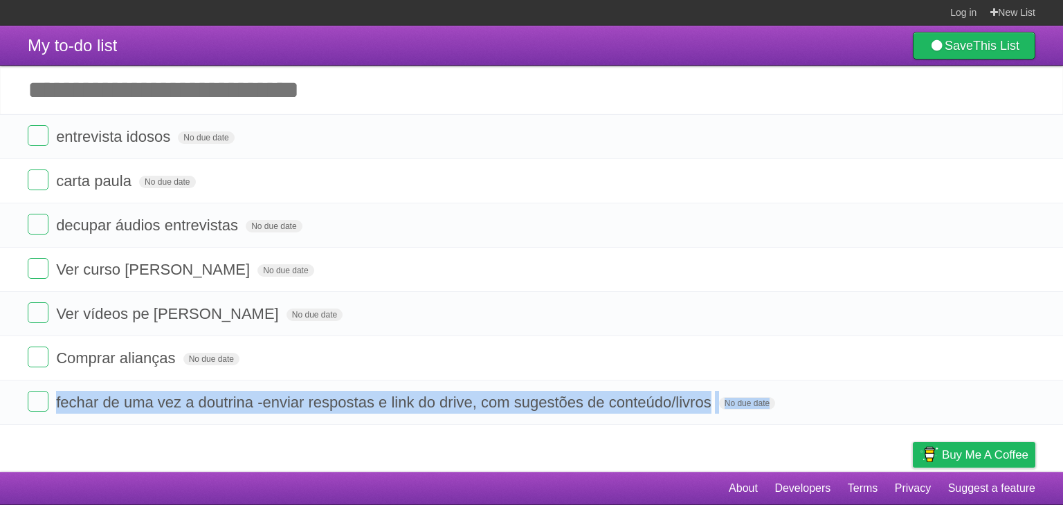  Describe the element at coordinates (72, 45) in the screenshot. I see `span: My to-do list` at that location.